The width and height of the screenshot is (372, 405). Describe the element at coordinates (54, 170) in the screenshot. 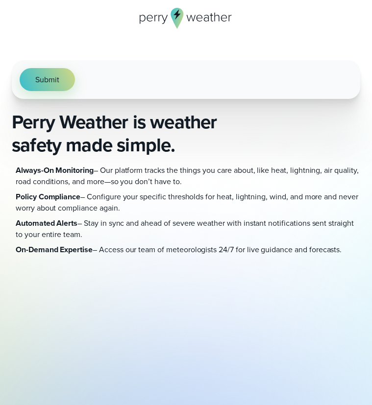

I see `strong: Always-On Monitoring` at that location.